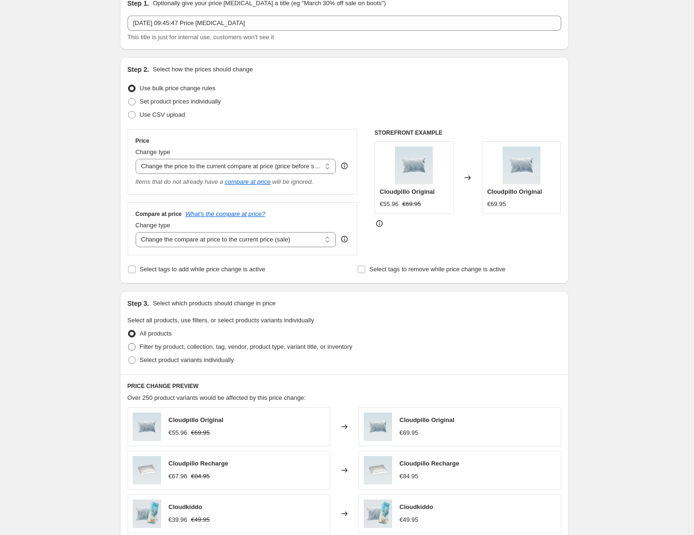 The width and height of the screenshot is (694, 535). What do you see at coordinates (142, 141) in the screenshot?
I see `h3: Price` at bounding box center [142, 141].